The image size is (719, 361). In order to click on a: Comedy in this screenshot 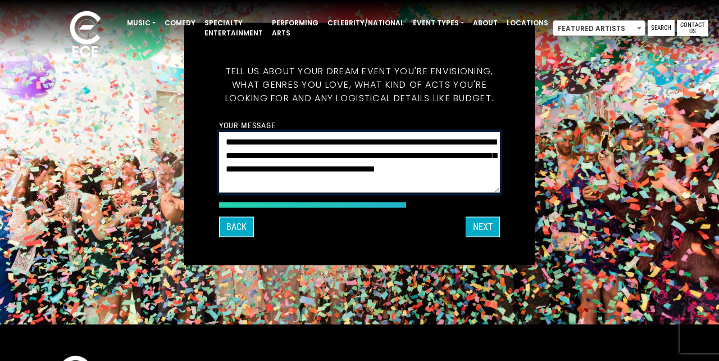, I will do `click(180, 23)`.